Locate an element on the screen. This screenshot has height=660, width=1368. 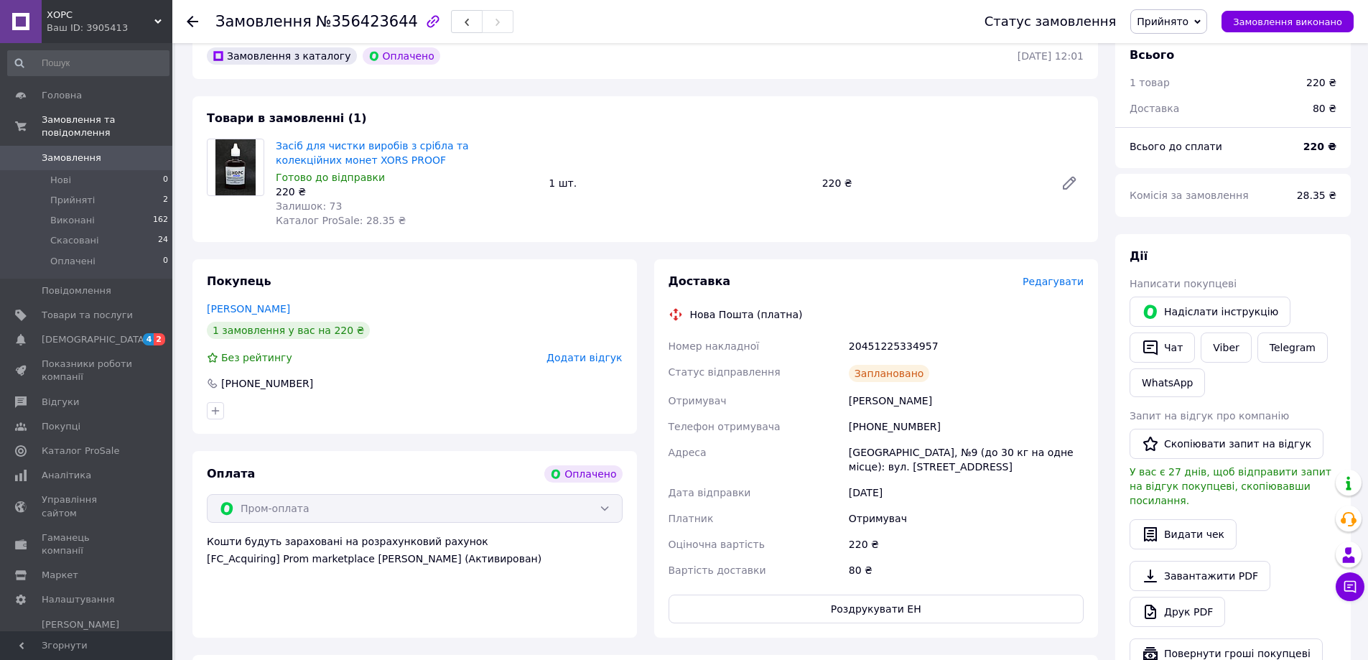
a: Завантажити PDF is located at coordinates (1200, 576).